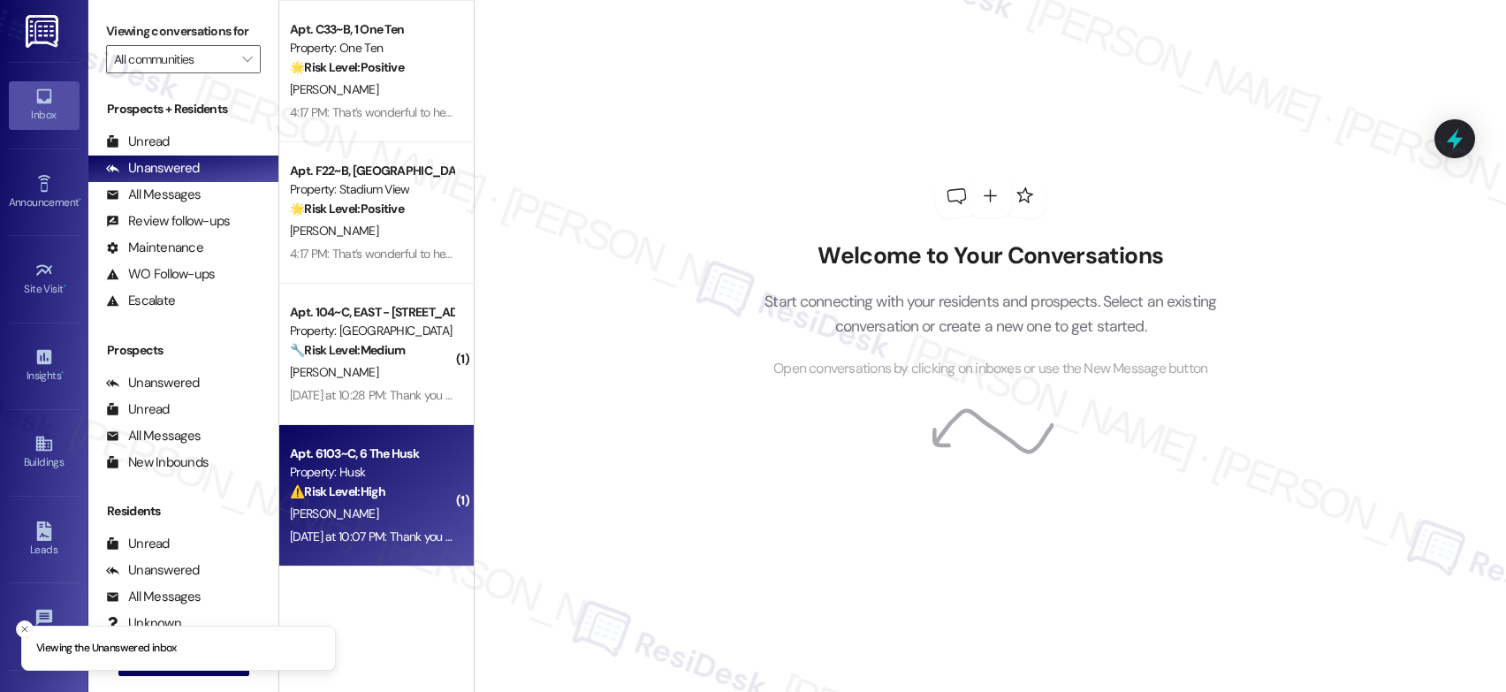  Describe the element at coordinates (371, 29) in the screenshot. I see `div: Apt. C33~B, 1 One Ten` at that location.